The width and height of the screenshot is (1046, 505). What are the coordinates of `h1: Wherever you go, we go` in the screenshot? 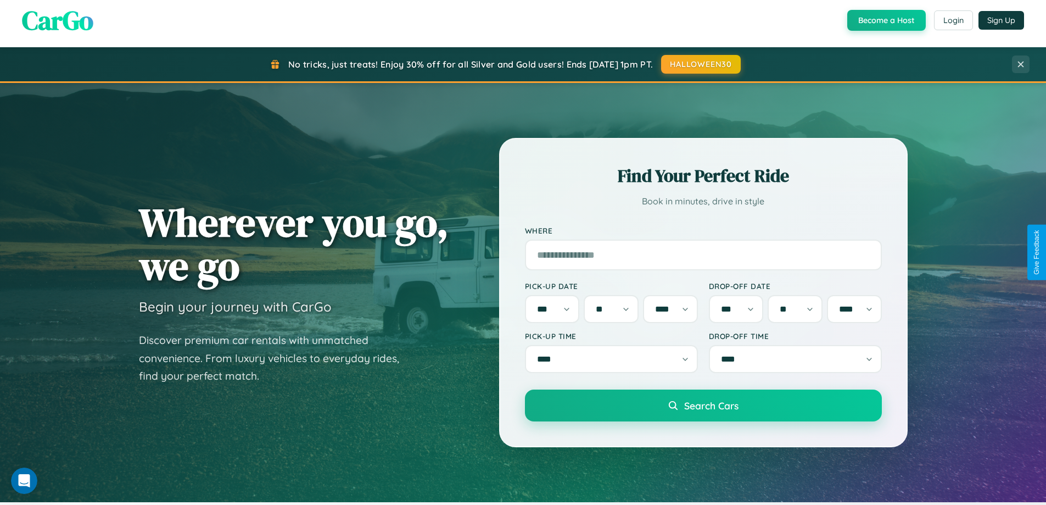 It's located at (294, 244).